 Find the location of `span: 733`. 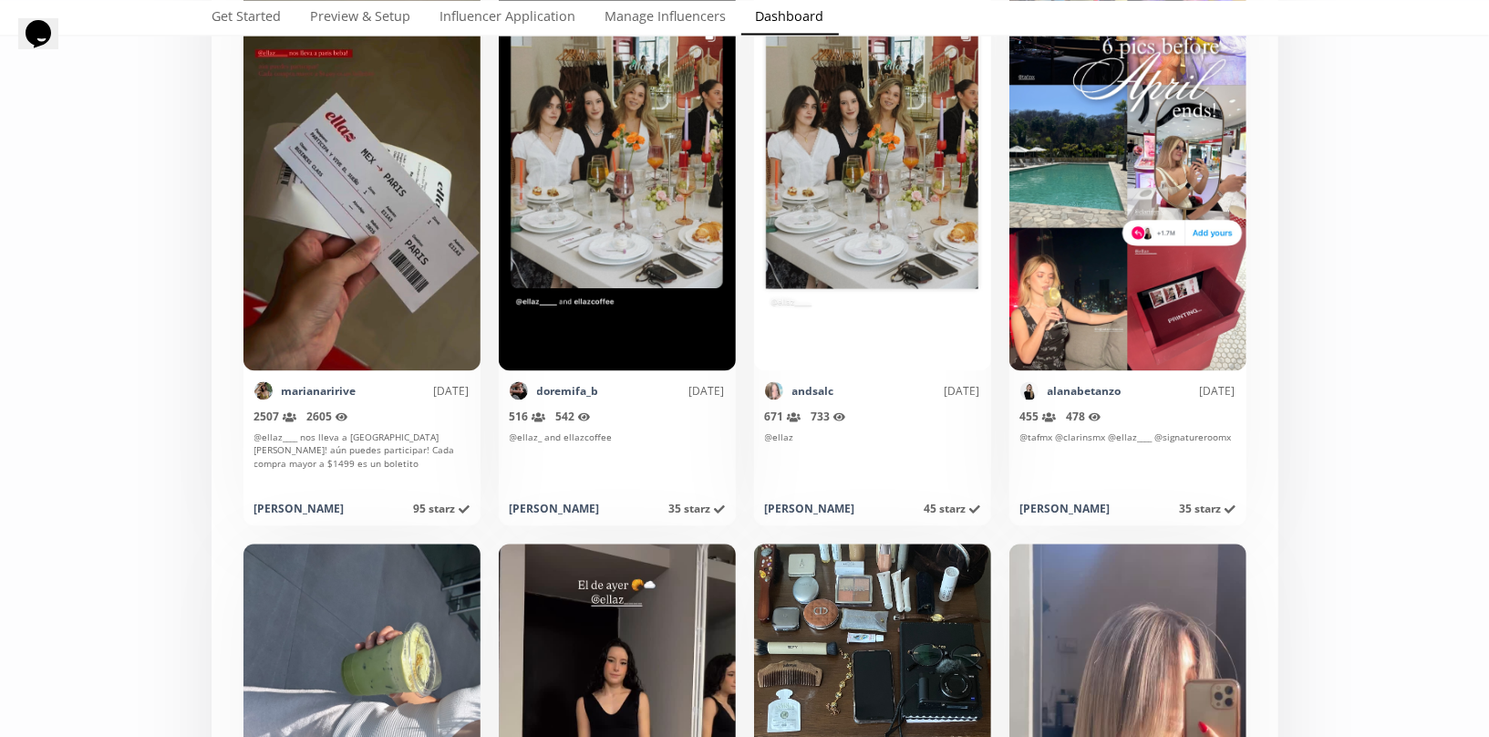

span: 733 is located at coordinates (829, 416).